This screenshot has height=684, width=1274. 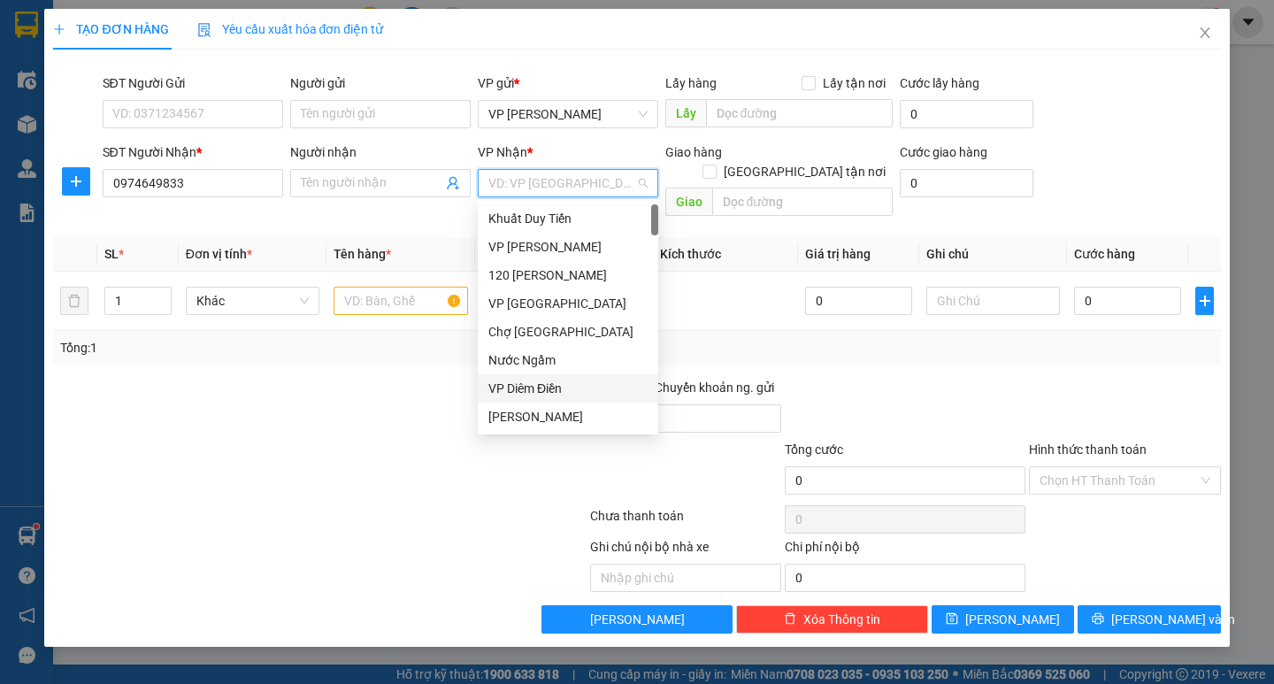 What do you see at coordinates (133, 32) in the screenshot?
I see `strong: HOTLINE :` at bounding box center [133, 32].